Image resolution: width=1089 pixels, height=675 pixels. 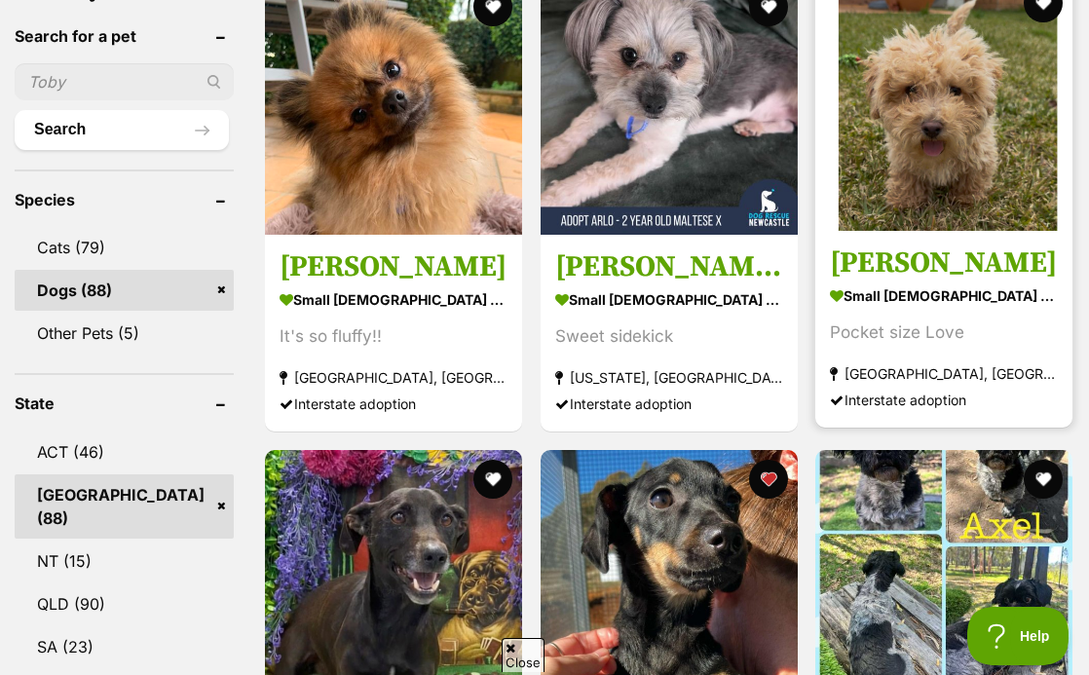 What do you see at coordinates (669, 336) in the screenshot?
I see `div: Sweet sidekick` at bounding box center [669, 336].